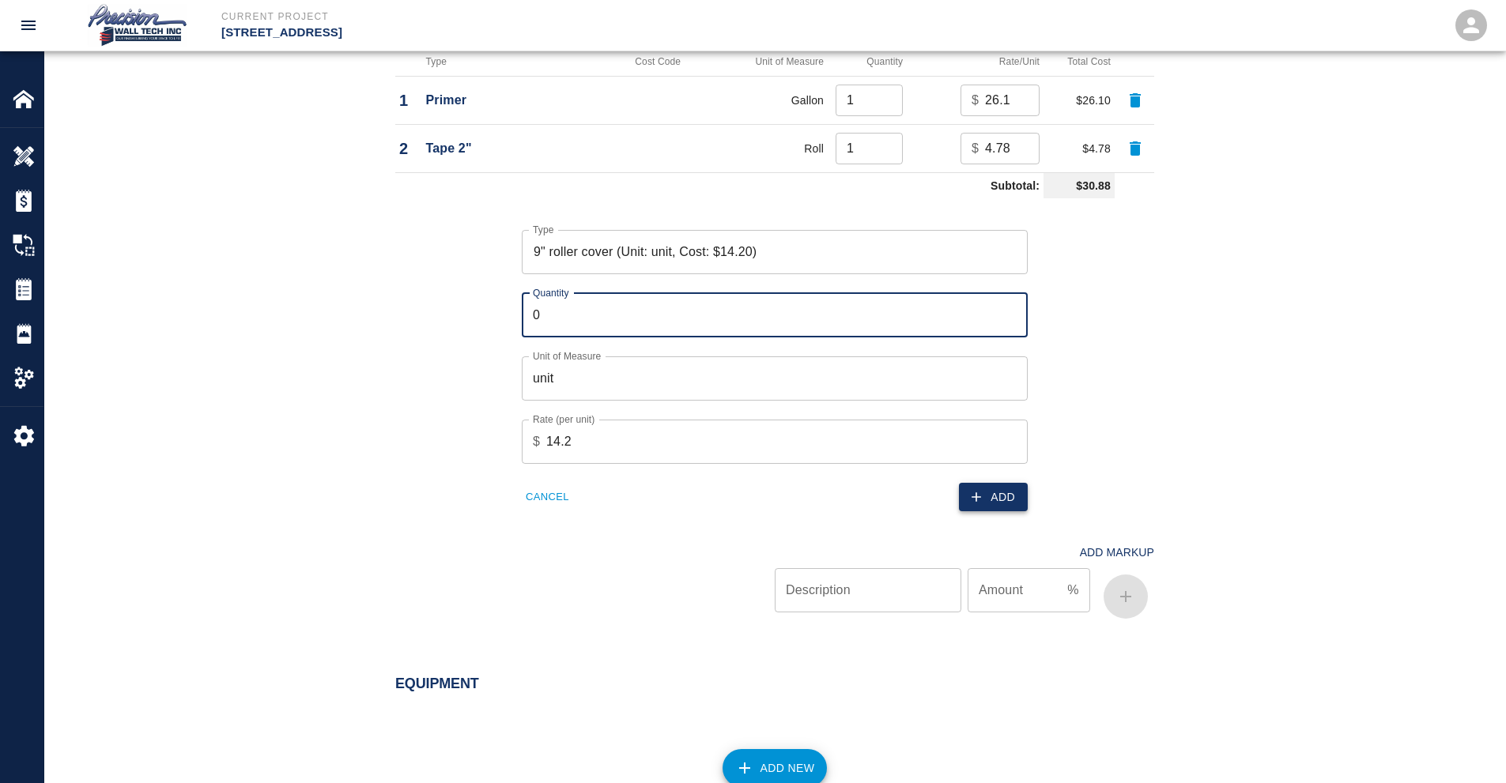 This screenshot has height=783, width=1506. What do you see at coordinates (719, 185) in the screenshot?
I see `td: Subtotal:` at bounding box center [719, 185].